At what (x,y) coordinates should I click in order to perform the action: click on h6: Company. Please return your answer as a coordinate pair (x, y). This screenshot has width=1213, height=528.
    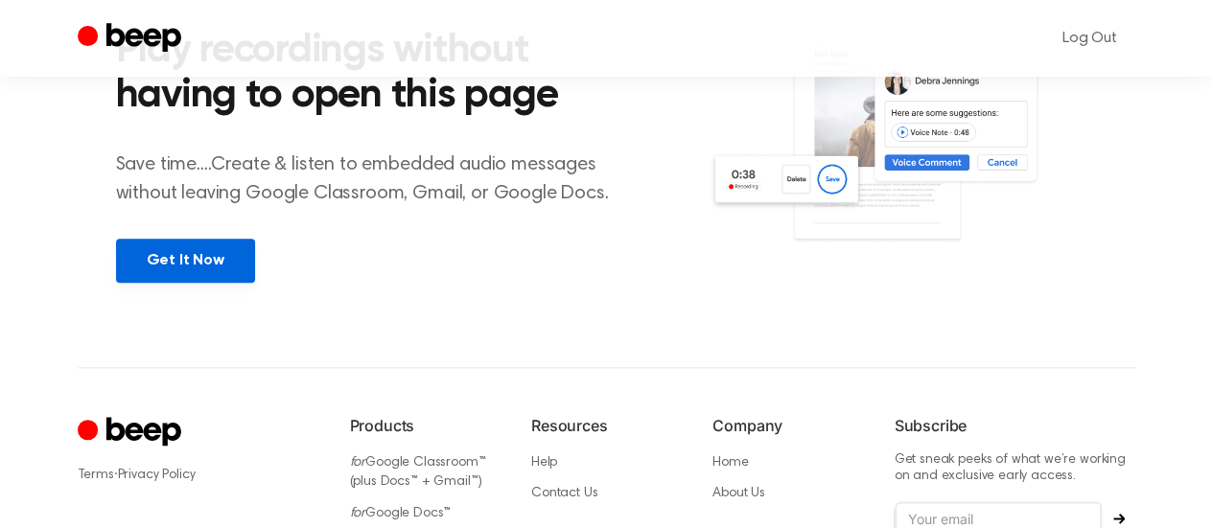
    Looking at the image, I should click on (787, 426).